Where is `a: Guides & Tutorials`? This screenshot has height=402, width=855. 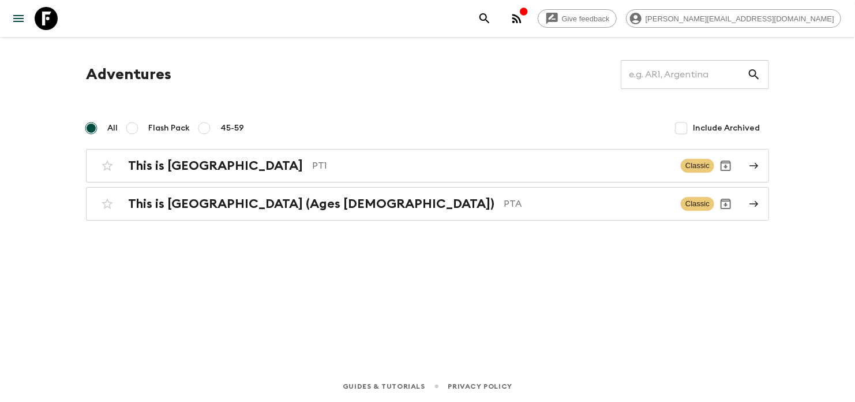
a: Guides & Tutorials is located at coordinates (384, 386).